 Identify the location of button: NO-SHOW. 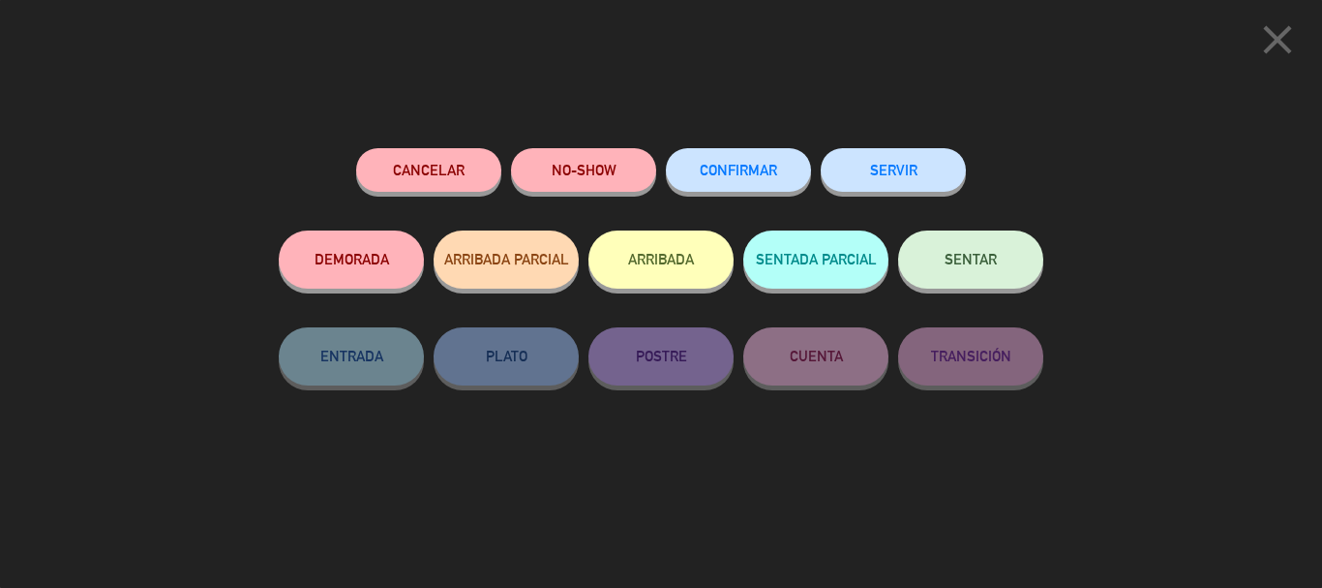
(584, 169).